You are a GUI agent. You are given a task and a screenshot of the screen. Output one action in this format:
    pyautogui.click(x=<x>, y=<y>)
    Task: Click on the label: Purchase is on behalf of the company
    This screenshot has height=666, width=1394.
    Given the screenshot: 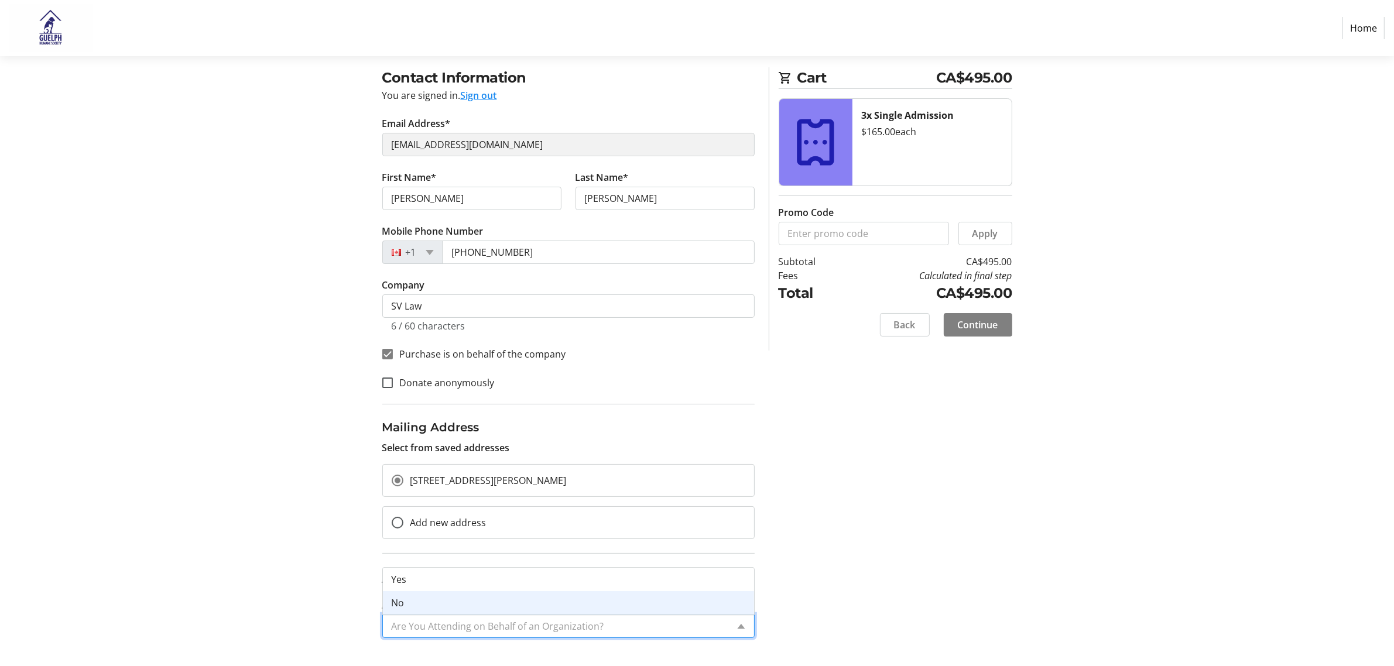 What is the action you would take?
    pyautogui.click(x=479, y=354)
    